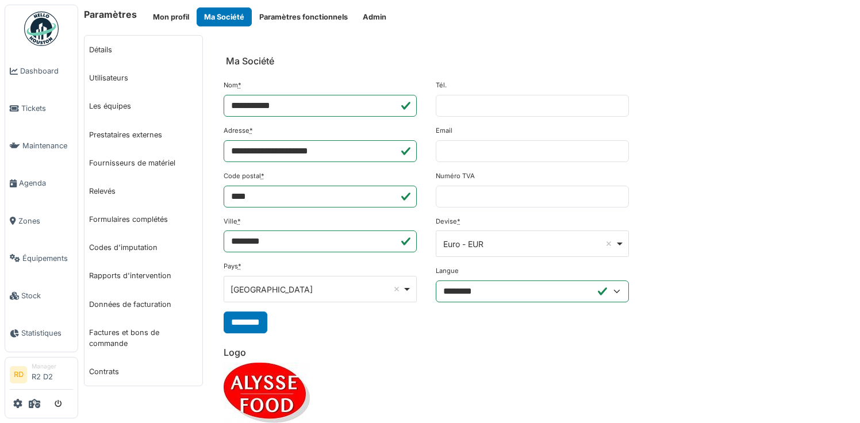 Image resolution: width=860 pixels, height=423 pixels. What do you see at coordinates (48, 145) in the screenshot?
I see `span: Maintenance` at bounding box center [48, 145].